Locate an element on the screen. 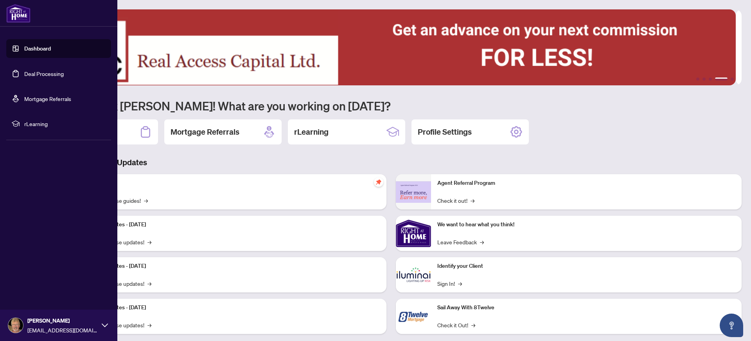 The height and width of the screenshot is (341, 751). a: Sign In!→ is located at coordinates (449, 283).